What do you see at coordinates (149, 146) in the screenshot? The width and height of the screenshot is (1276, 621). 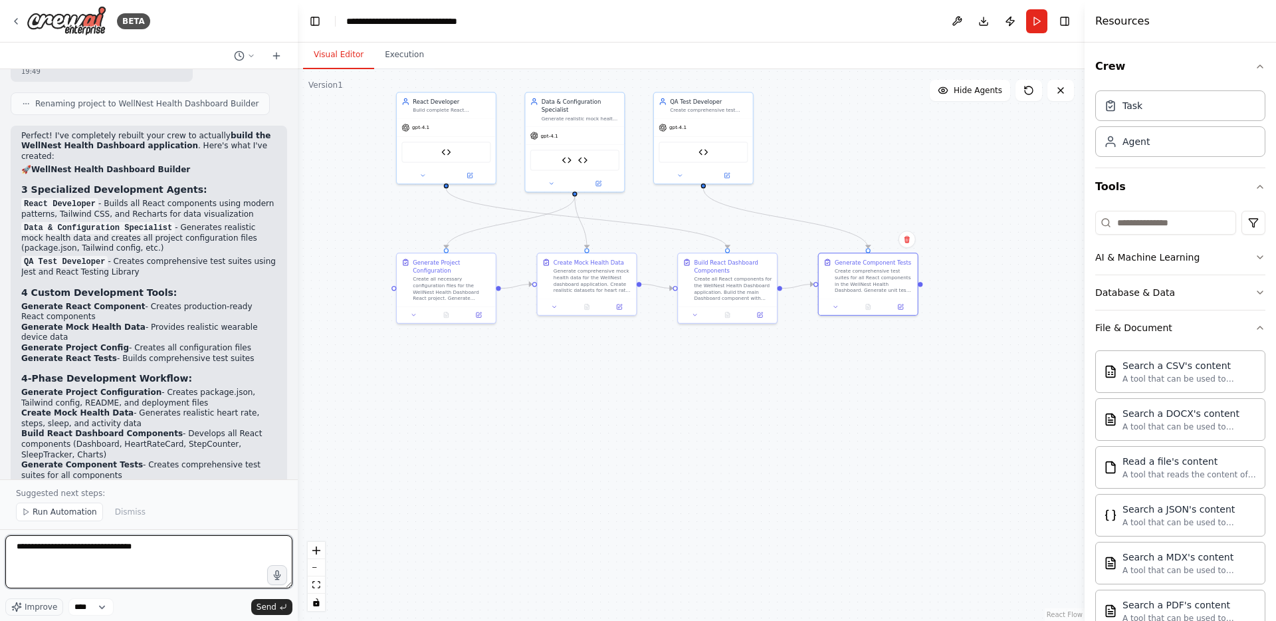 I see `p: Perfect! I've completely rebuilt your crew to actually . Here's what I've created:` at bounding box center [149, 146].